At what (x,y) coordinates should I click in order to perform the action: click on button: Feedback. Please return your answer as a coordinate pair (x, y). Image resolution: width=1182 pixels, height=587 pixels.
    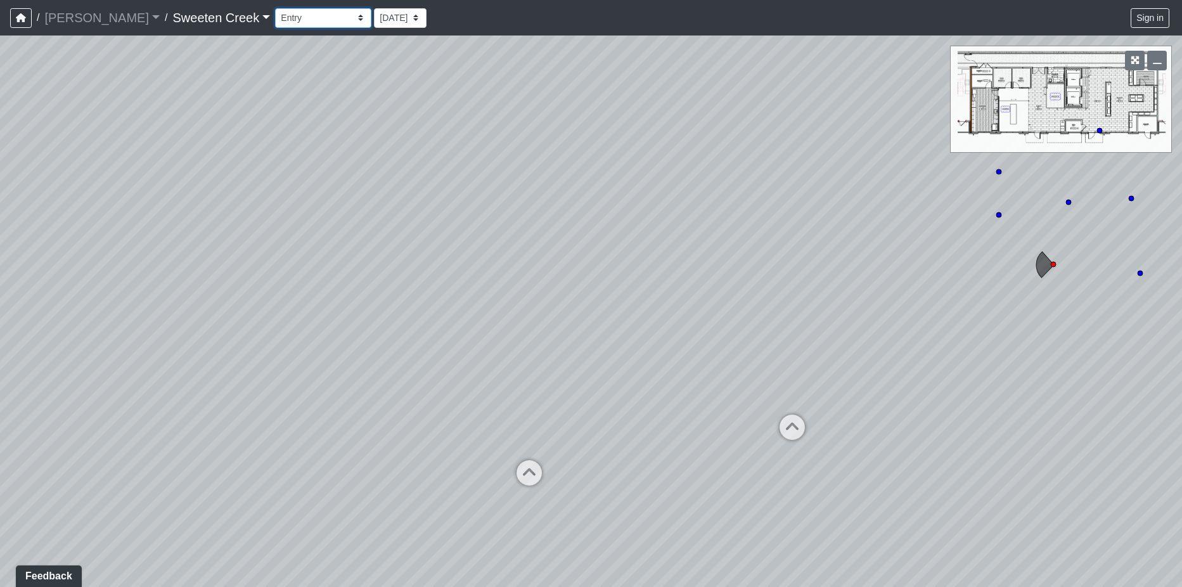
    Looking at the image, I should click on (39, 15).